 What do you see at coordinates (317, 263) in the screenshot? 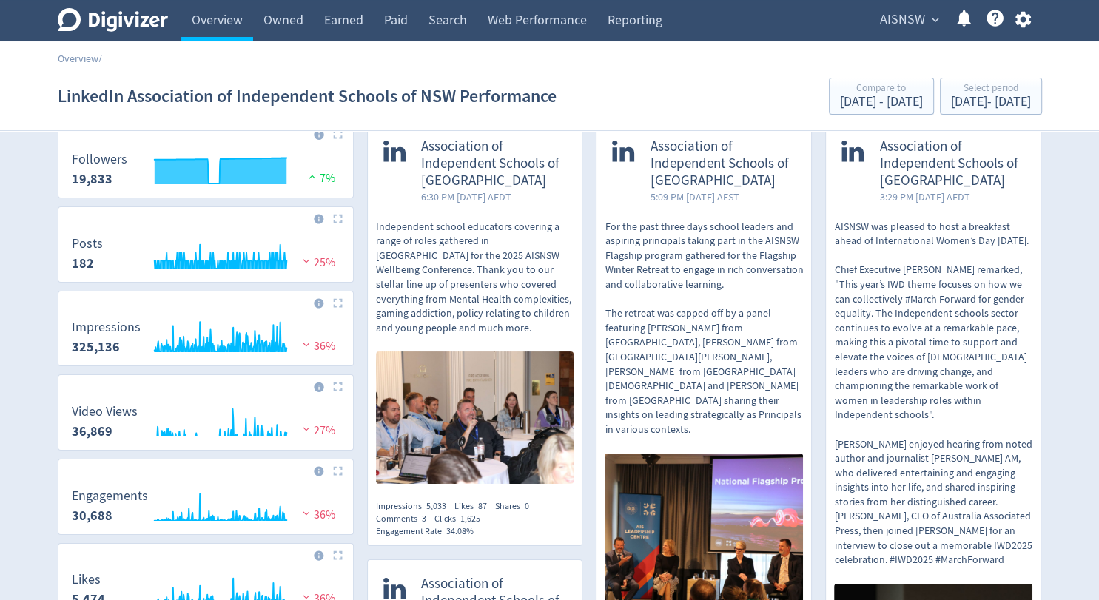
I see `span: 25%` at bounding box center [317, 263].